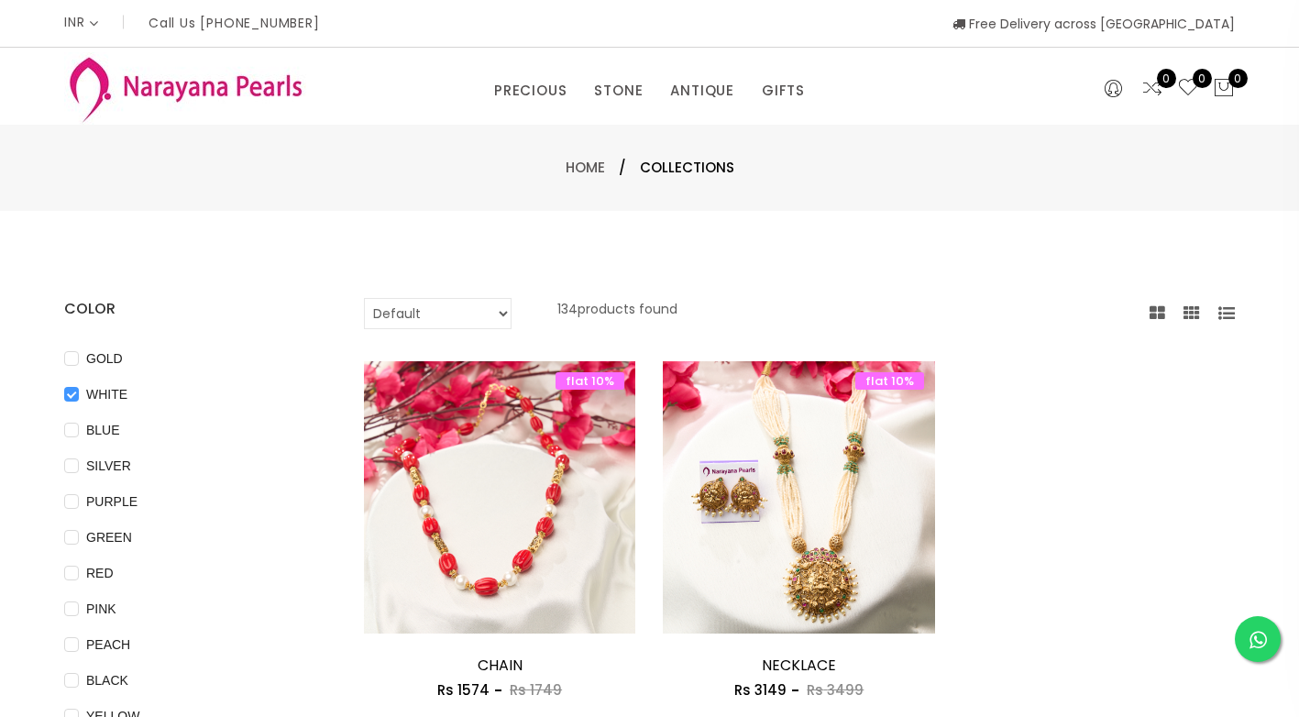  What do you see at coordinates (617, 314) in the screenshot?
I see `p: 134 products found` at bounding box center [617, 314].